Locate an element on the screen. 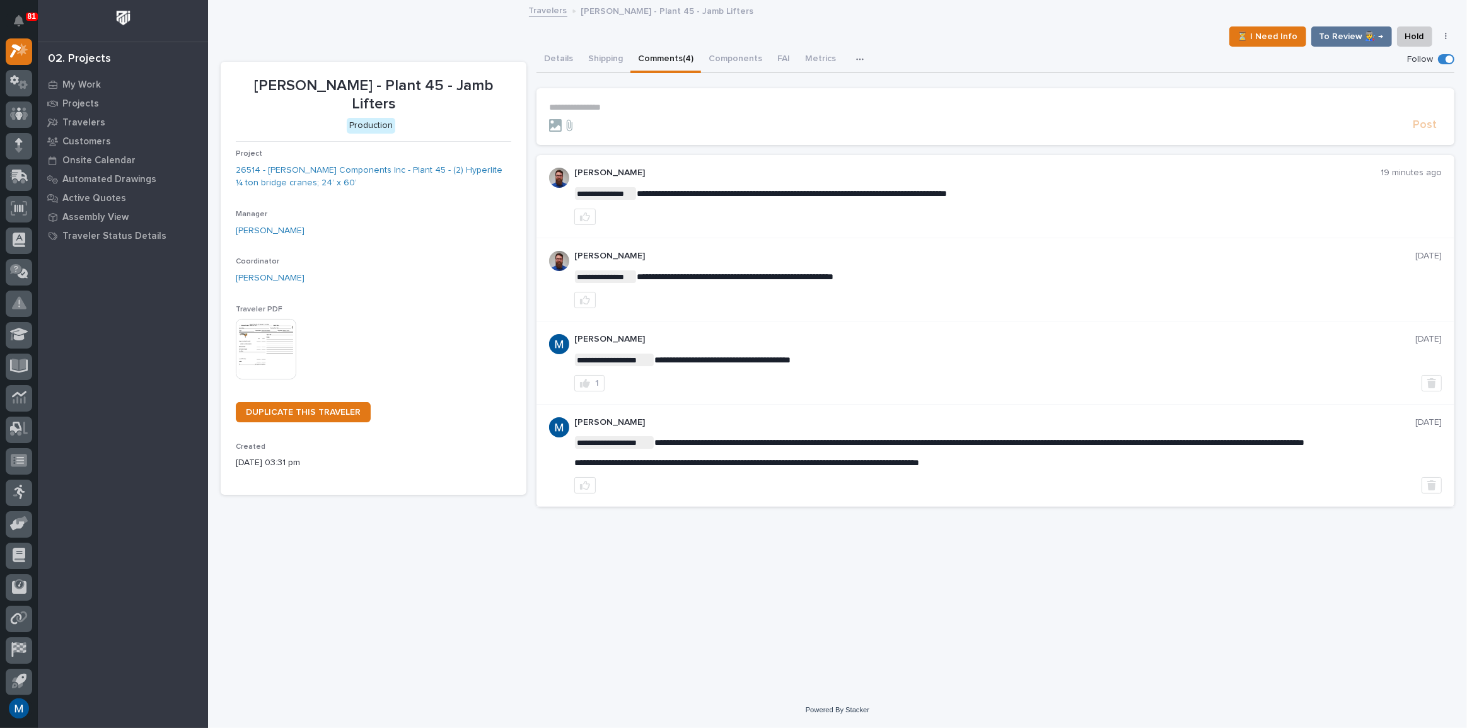  p: Traveler Status Details is located at coordinates (114, 236).